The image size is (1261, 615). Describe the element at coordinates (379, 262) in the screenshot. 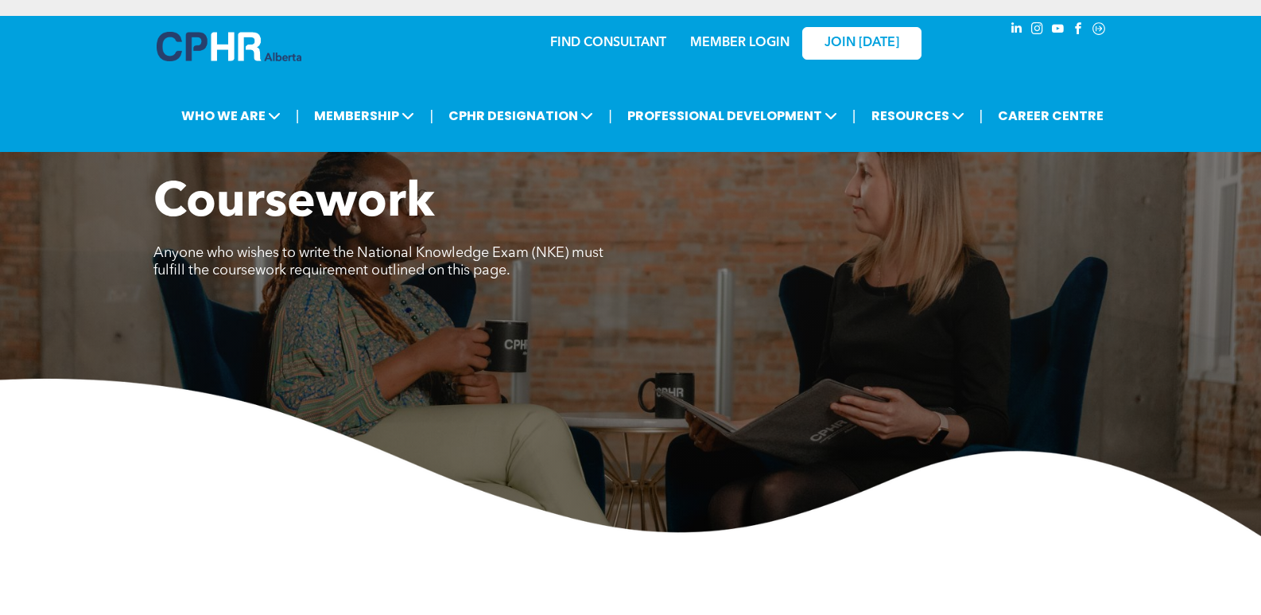

I see `span: Anyone who wishes to write the National Knowledge Exam (NKE) must fulfill the coursework requirem...` at that location.